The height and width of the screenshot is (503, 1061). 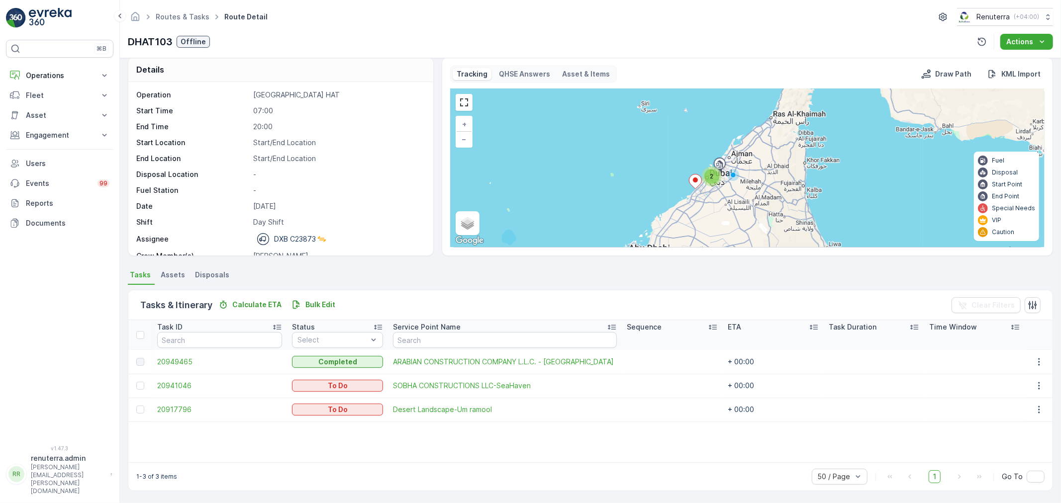 What do you see at coordinates (60, 96) in the screenshot?
I see `button: Fleet` at bounding box center [60, 96].